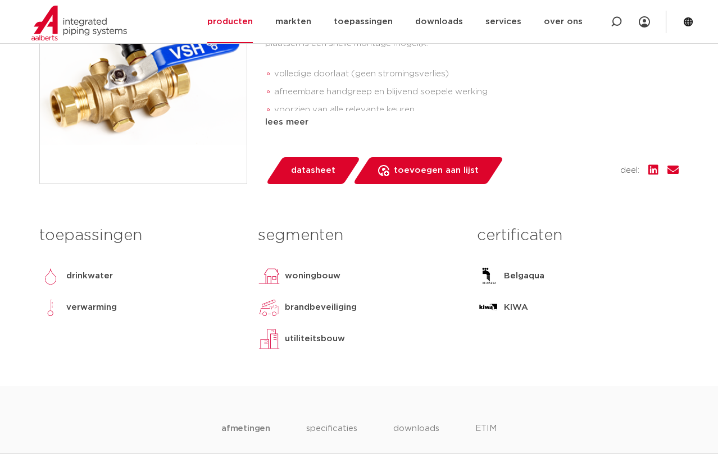 This screenshot has height=454, width=718. I want to click on img: drinkwater, so click(51, 276).